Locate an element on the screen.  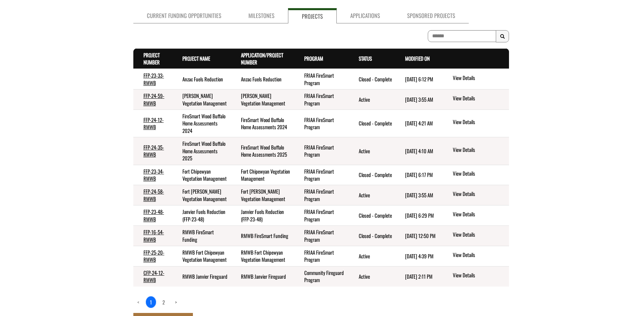
td: FFP-16-54-RMWB is located at coordinates (153, 236).